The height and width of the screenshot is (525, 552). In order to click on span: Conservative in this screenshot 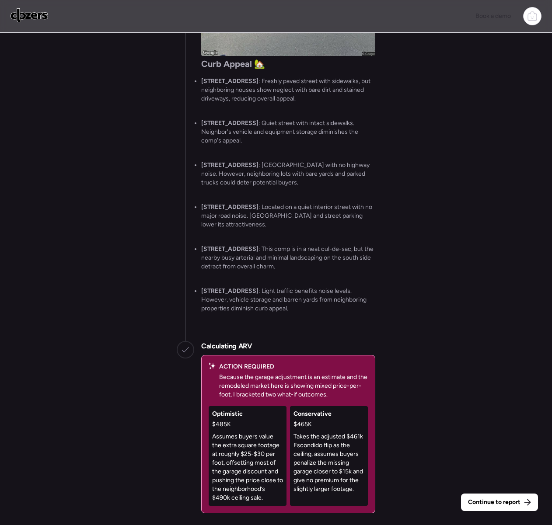, I will do `click(312, 414)`.